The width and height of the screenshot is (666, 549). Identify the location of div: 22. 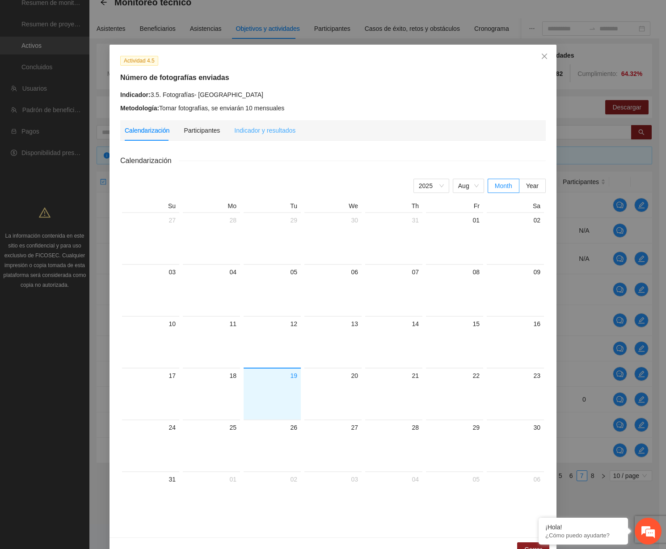
(455, 376).